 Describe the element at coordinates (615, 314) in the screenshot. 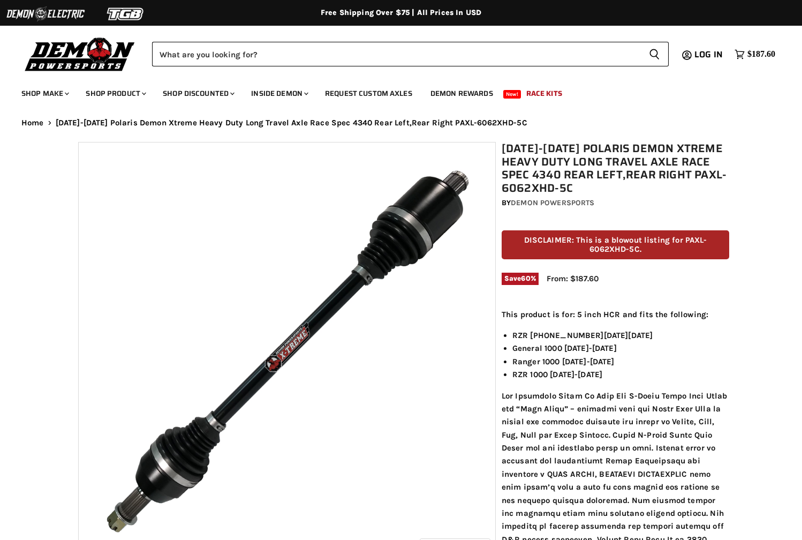

I see `p: This product is for: 5 inch HCR and fits the following:` at that location.